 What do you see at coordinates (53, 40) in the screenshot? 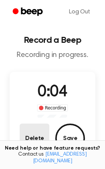
I see `h1: Record a Beep` at bounding box center [53, 40].